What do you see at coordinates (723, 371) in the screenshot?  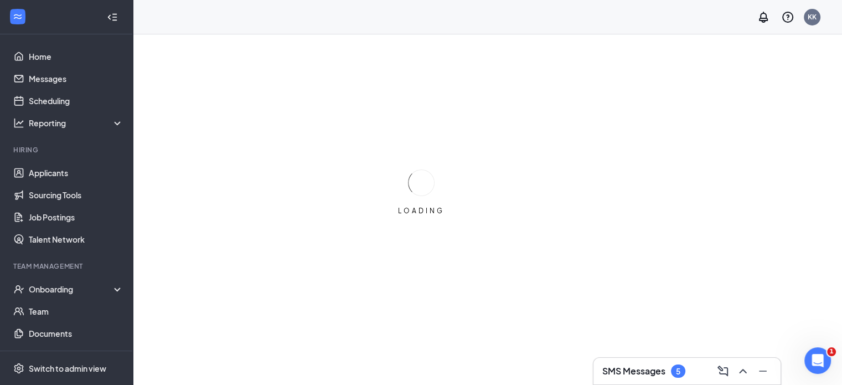 I see `button: ComposeMessage` at bounding box center [723, 371].